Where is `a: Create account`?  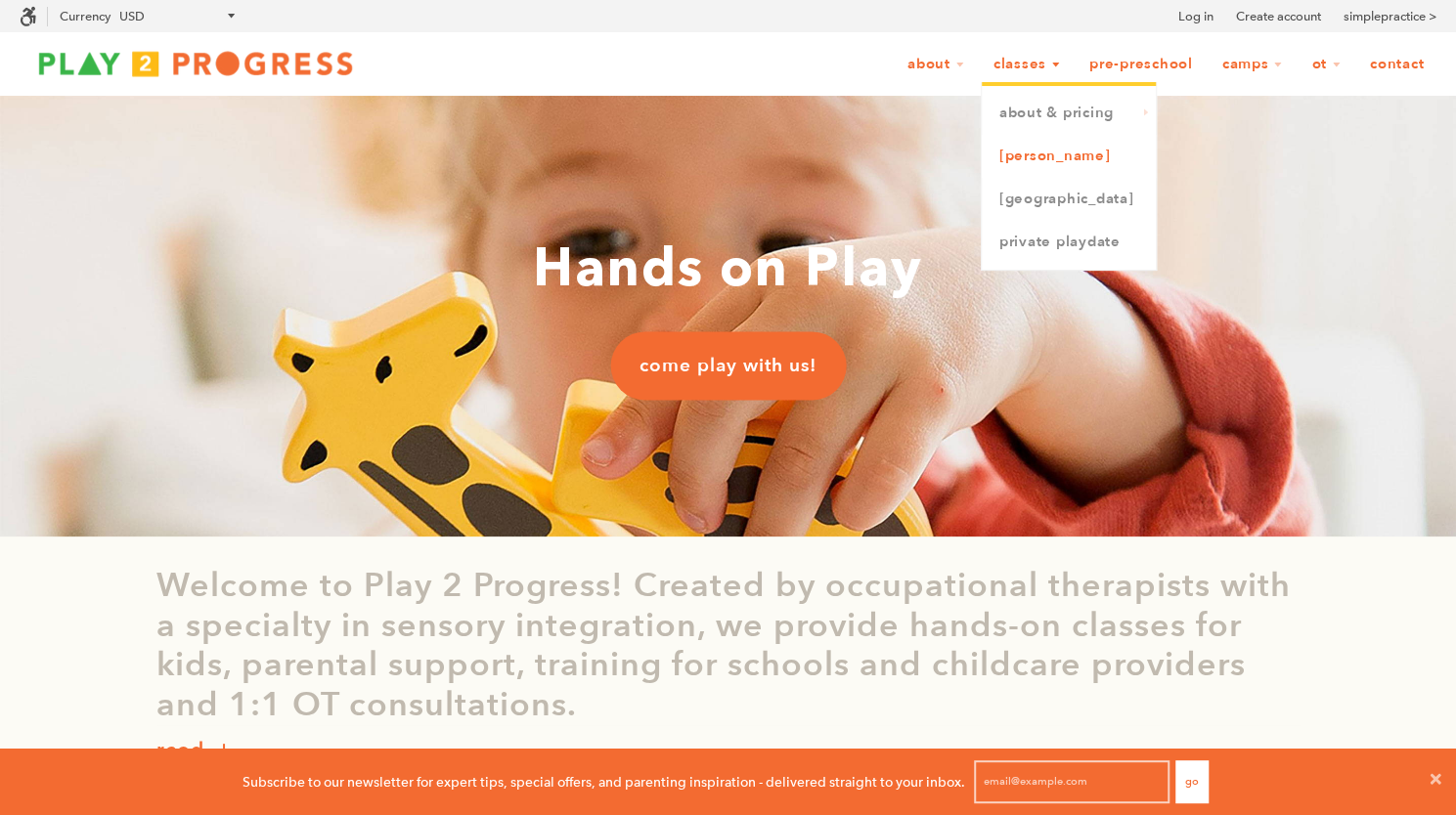
a: Create account is located at coordinates (1278, 17).